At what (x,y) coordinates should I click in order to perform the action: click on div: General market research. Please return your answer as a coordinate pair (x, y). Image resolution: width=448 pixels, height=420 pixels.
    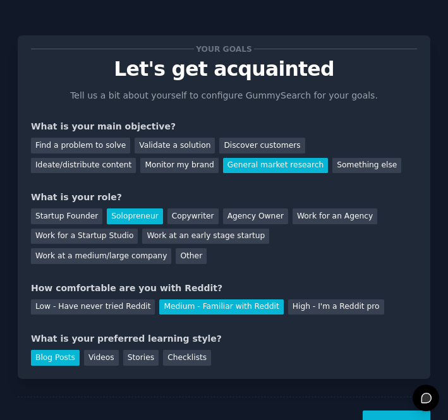
    Looking at the image, I should click on (276, 166).